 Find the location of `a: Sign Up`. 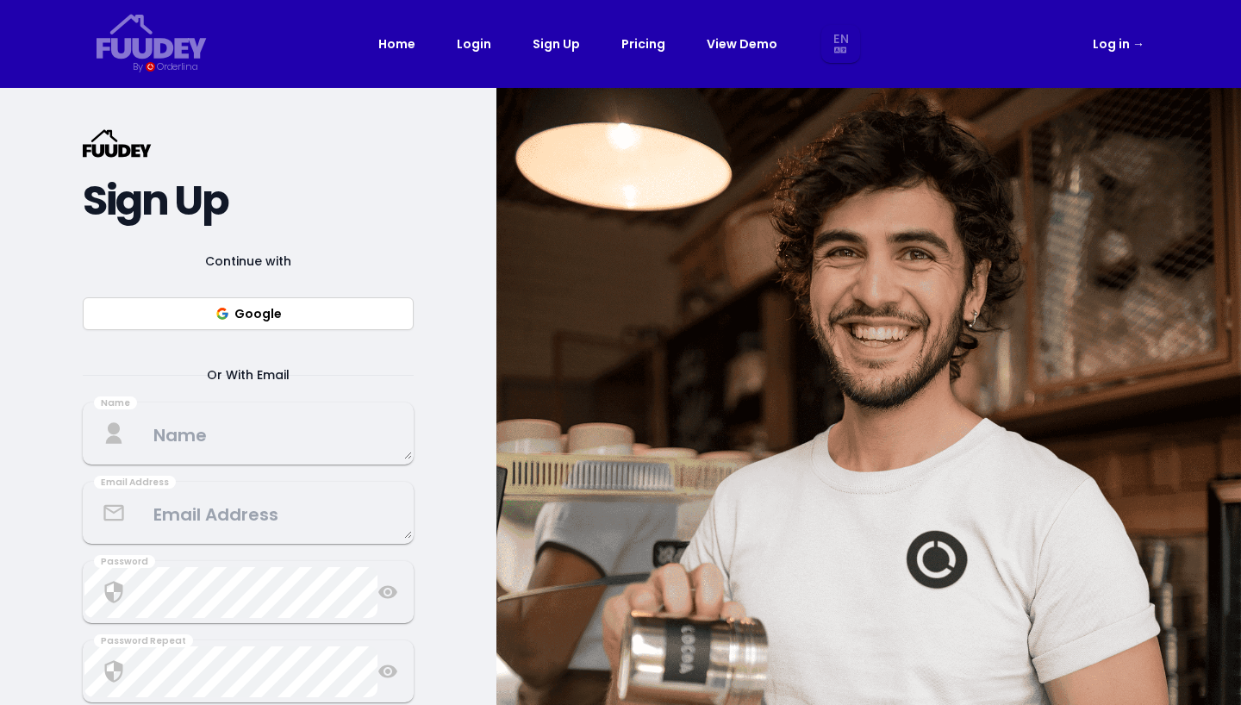

a: Sign Up is located at coordinates (556, 44).